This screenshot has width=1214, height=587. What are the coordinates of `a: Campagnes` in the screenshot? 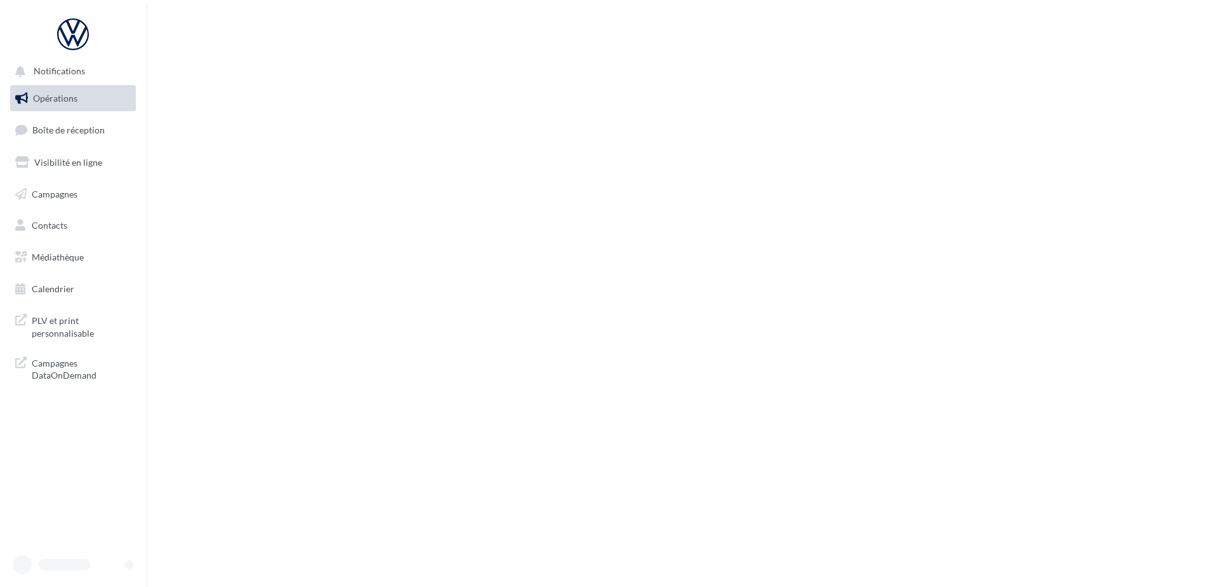 It's located at (73, 194).